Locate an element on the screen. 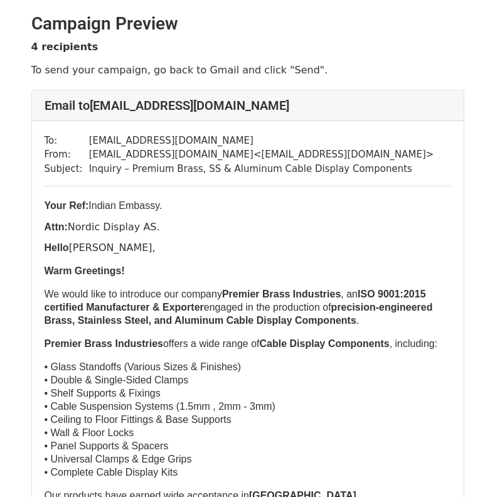 This screenshot has width=495, height=497. font: offers a wide range of , including: is located at coordinates (241, 343).